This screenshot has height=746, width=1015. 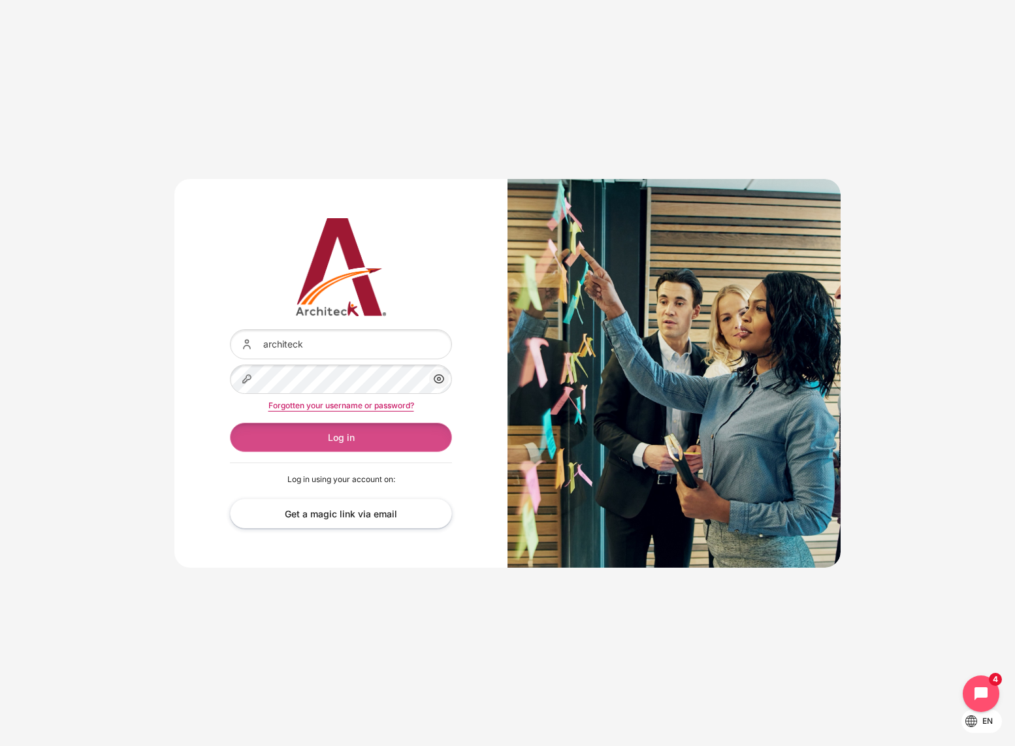 What do you see at coordinates (341, 512) in the screenshot?
I see `a: Get a magic link via email` at bounding box center [341, 512].